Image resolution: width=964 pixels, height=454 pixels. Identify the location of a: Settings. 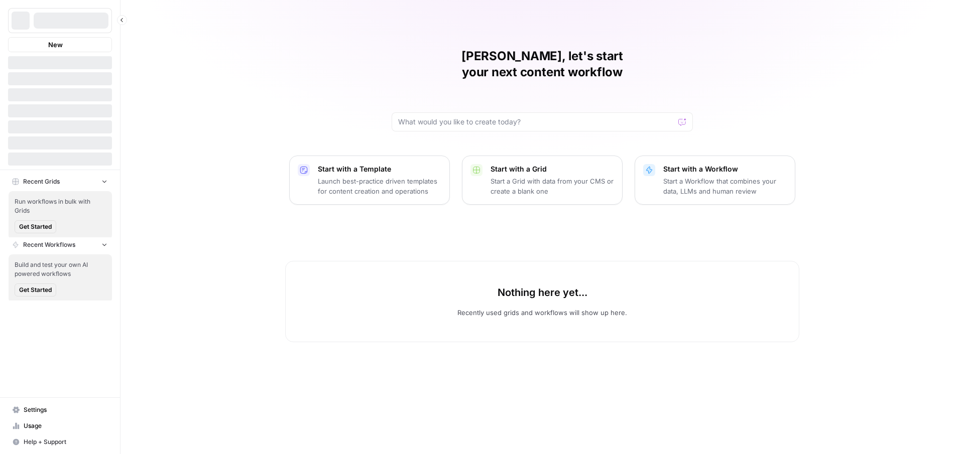
(60, 410).